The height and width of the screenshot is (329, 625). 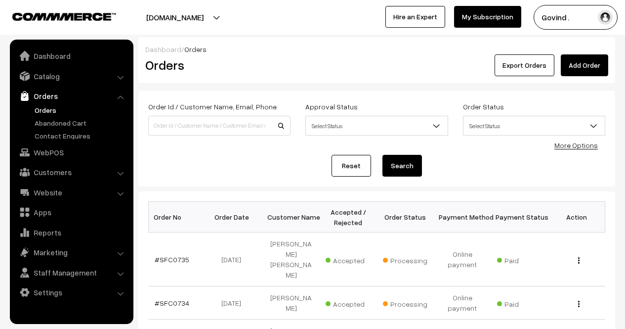 What do you see at coordinates (218, 65) in the screenshot?
I see `h2: Orders` at bounding box center [218, 65].